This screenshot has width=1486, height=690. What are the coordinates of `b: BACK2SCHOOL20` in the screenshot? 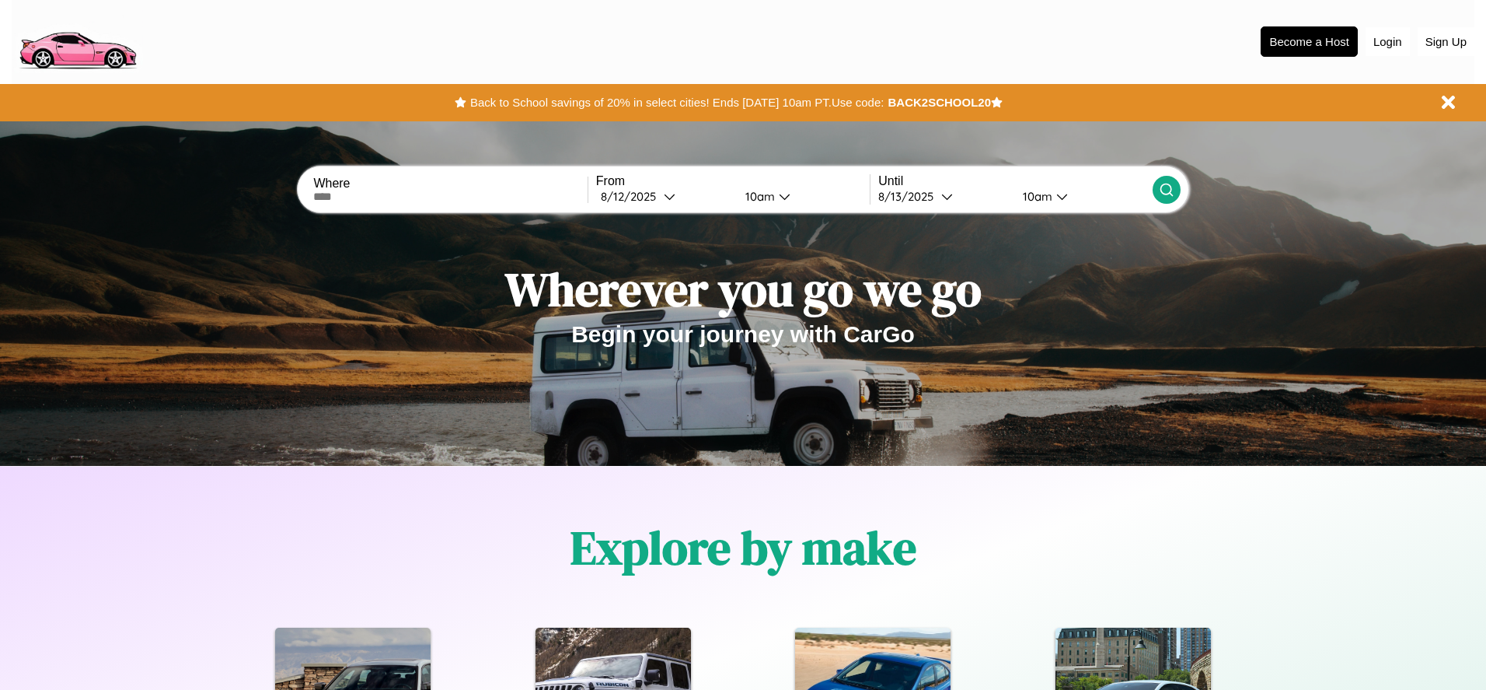 It's located at (939, 102).